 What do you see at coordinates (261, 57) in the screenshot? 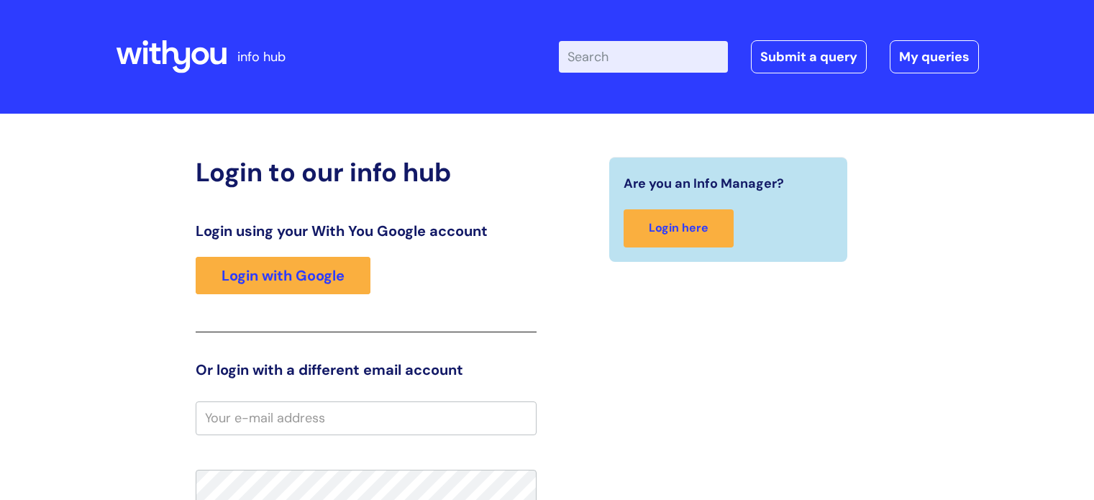
I see `p: info hub` at bounding box center [261, 57].